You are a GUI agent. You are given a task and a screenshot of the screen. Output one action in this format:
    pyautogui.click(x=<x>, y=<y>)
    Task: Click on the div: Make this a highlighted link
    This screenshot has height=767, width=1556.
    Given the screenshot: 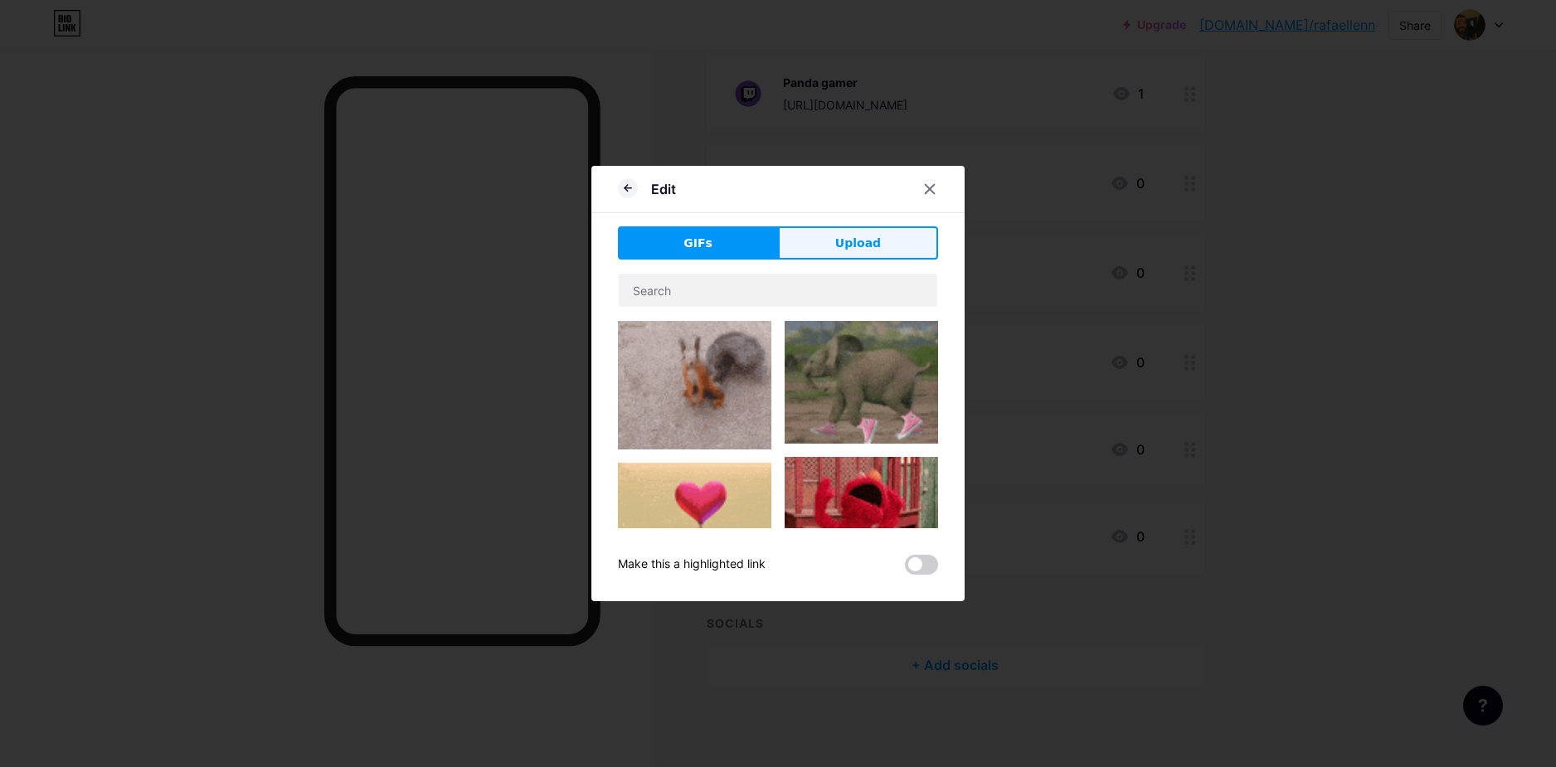 What is the action you would take?
    pyautogui.click(x=692, y=565)
    